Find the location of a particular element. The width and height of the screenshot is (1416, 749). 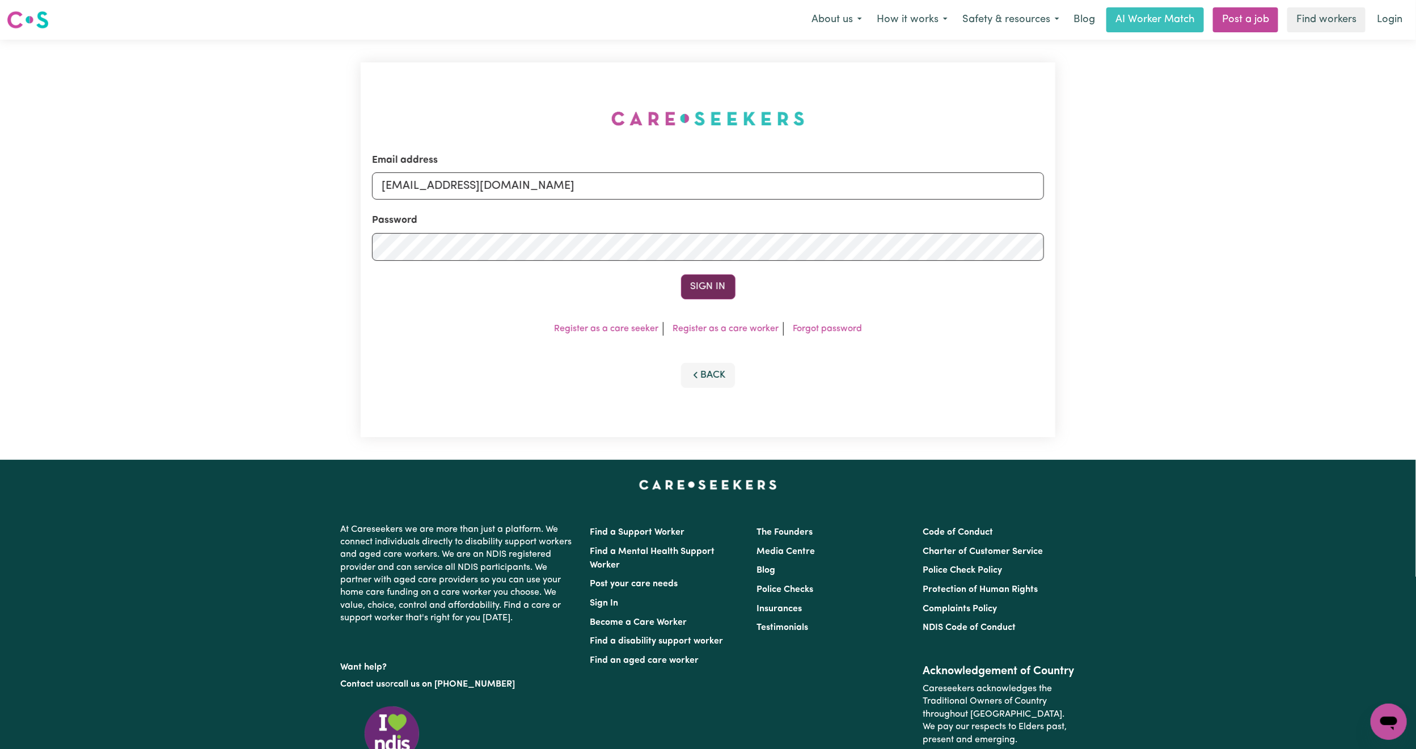

a: Police Checks is located at coordinates (785, 590).